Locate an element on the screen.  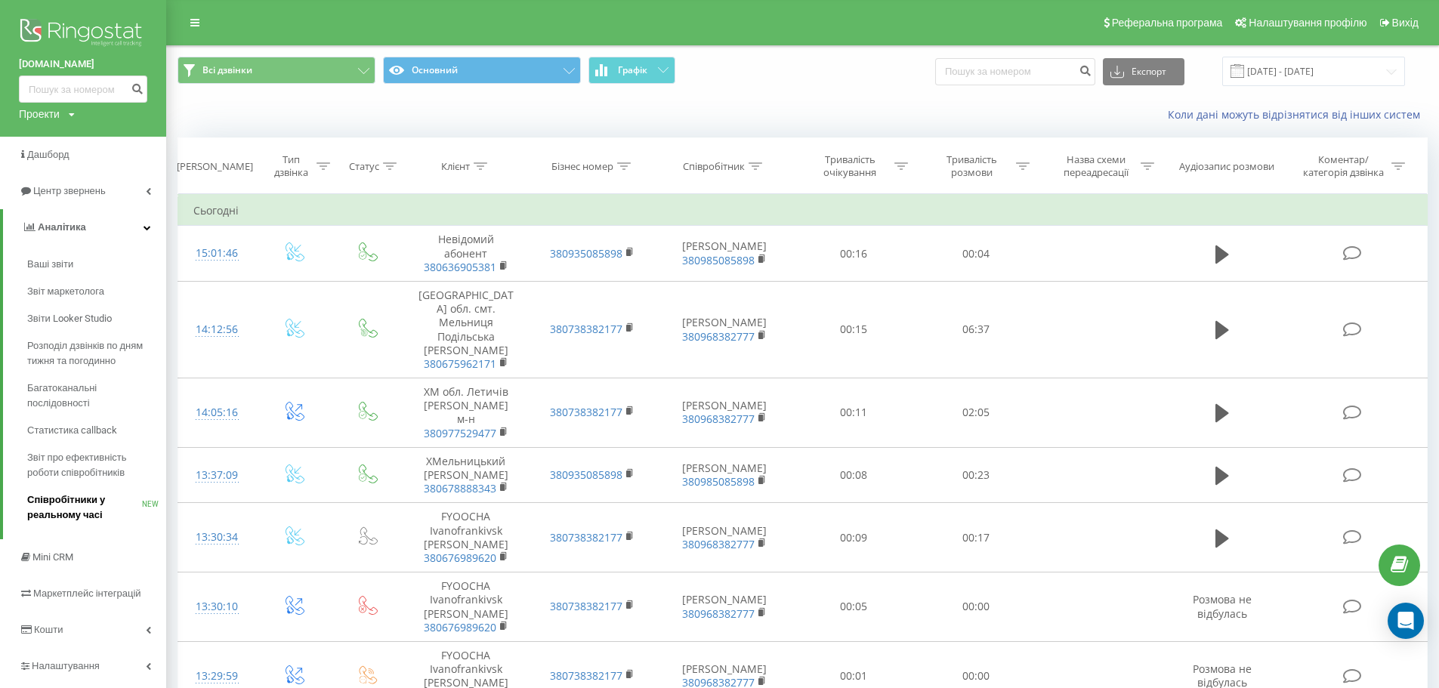
span: Маркетплейс інтеграцій is located at coordinates (87, 593).